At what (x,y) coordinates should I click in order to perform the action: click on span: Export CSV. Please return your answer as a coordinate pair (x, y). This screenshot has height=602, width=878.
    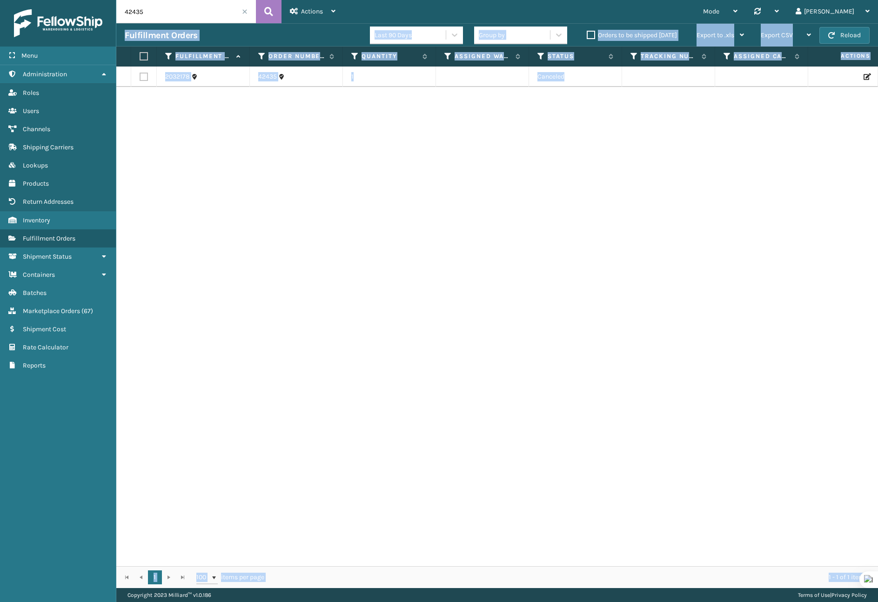
    Looking at the image, I should click on (777, 35).